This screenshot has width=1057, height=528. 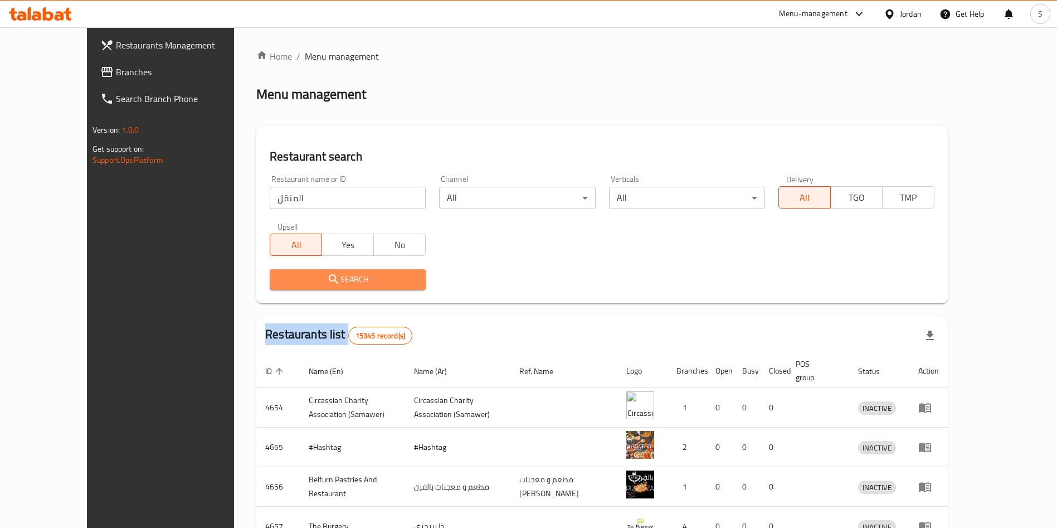 I want to click on span: Search Branch Phone, so click(x=185, y=99).